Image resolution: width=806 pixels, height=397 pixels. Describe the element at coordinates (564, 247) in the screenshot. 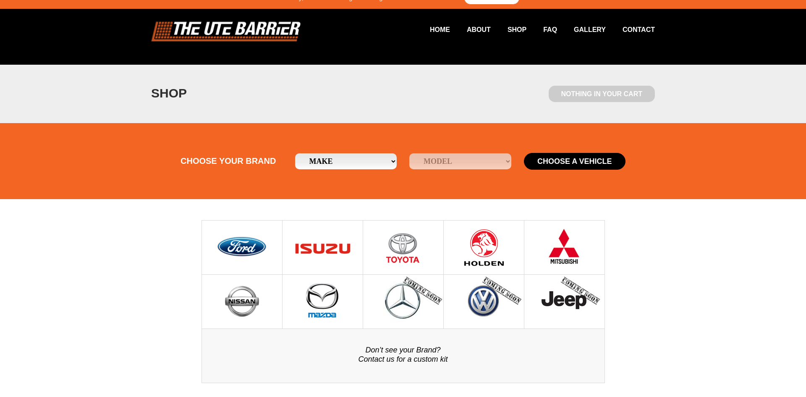

I see `img: Mitsubishi` at that location.